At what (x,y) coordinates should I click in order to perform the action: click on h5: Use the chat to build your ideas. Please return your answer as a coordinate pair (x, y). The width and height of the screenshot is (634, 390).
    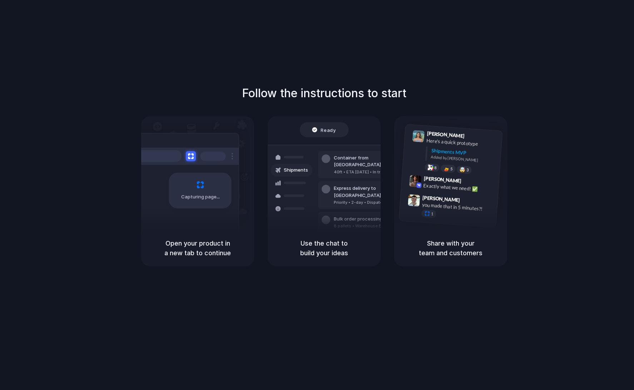
    Looking at the image, I should click on (324, 248).